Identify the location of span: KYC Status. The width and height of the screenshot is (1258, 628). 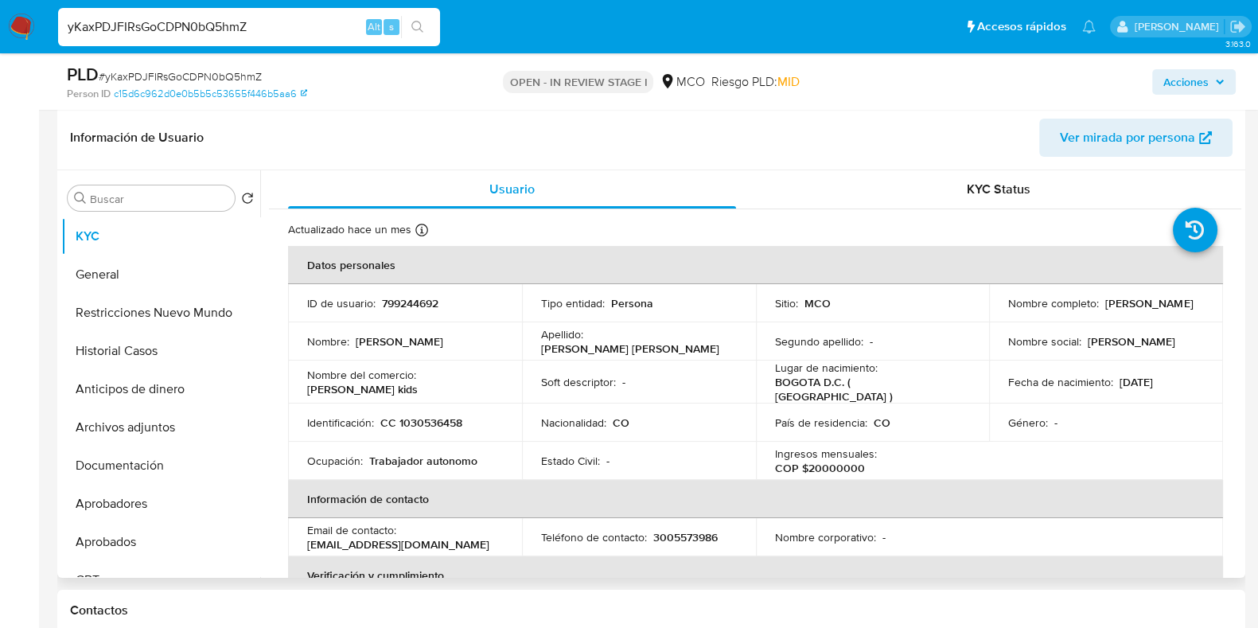
(999, 189).